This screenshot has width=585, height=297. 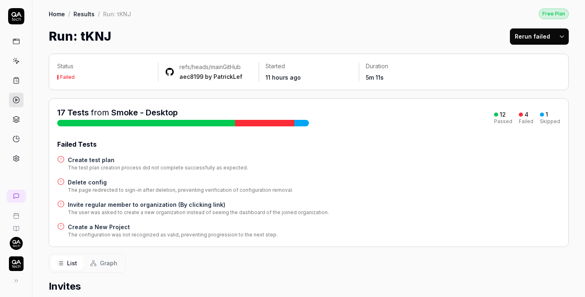 I want to click on div: Free Plan, so click(x=554, y=14).